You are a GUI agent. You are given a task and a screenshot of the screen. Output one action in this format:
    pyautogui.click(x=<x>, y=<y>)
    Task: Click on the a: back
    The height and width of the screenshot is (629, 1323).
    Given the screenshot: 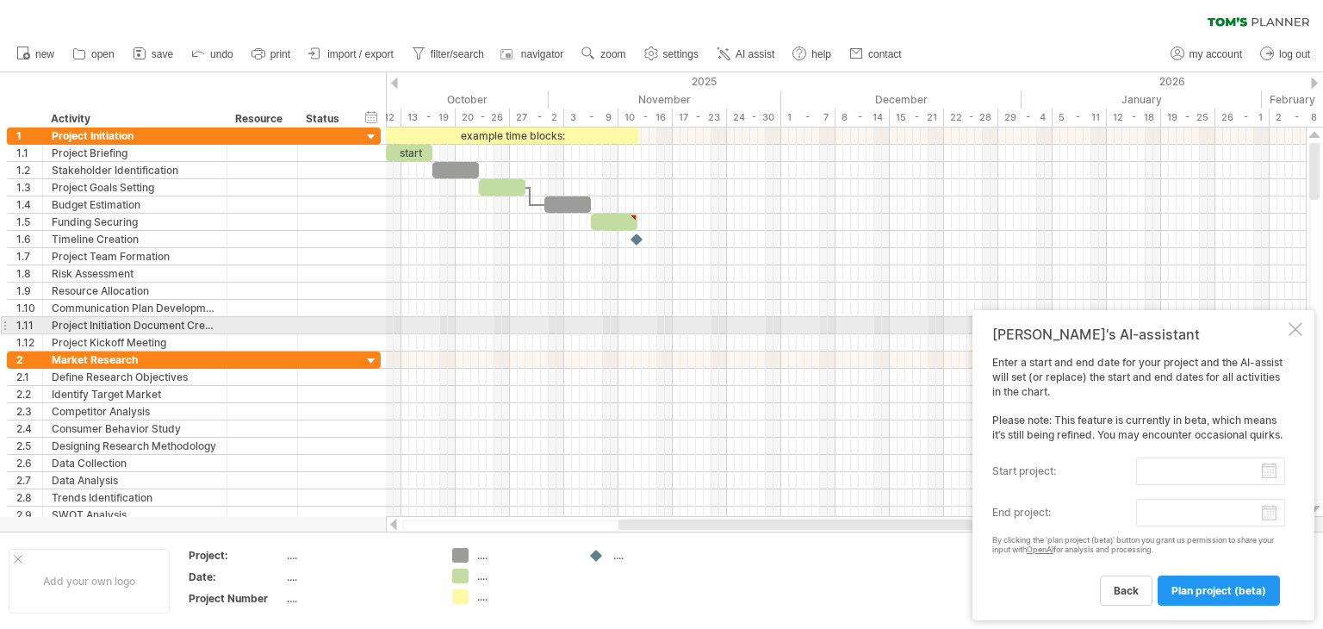 What is the action you would take?
    pyautogui.click(x=1126, y=590)
    